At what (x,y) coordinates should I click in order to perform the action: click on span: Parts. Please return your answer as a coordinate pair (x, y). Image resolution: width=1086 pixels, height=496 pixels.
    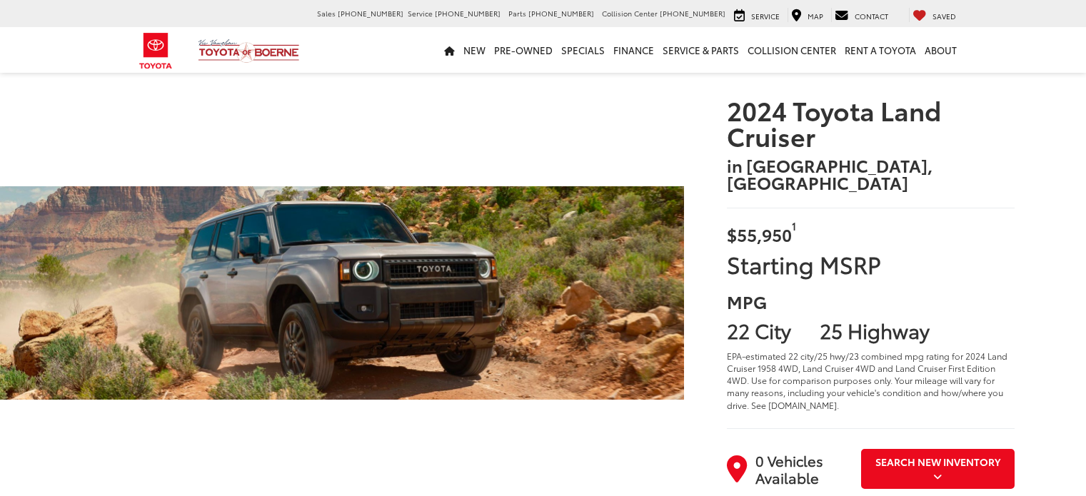
    Looking at the image, I should click on (517, 13).